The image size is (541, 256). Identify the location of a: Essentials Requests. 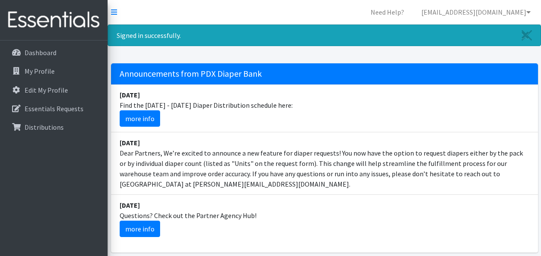
(54, 108).